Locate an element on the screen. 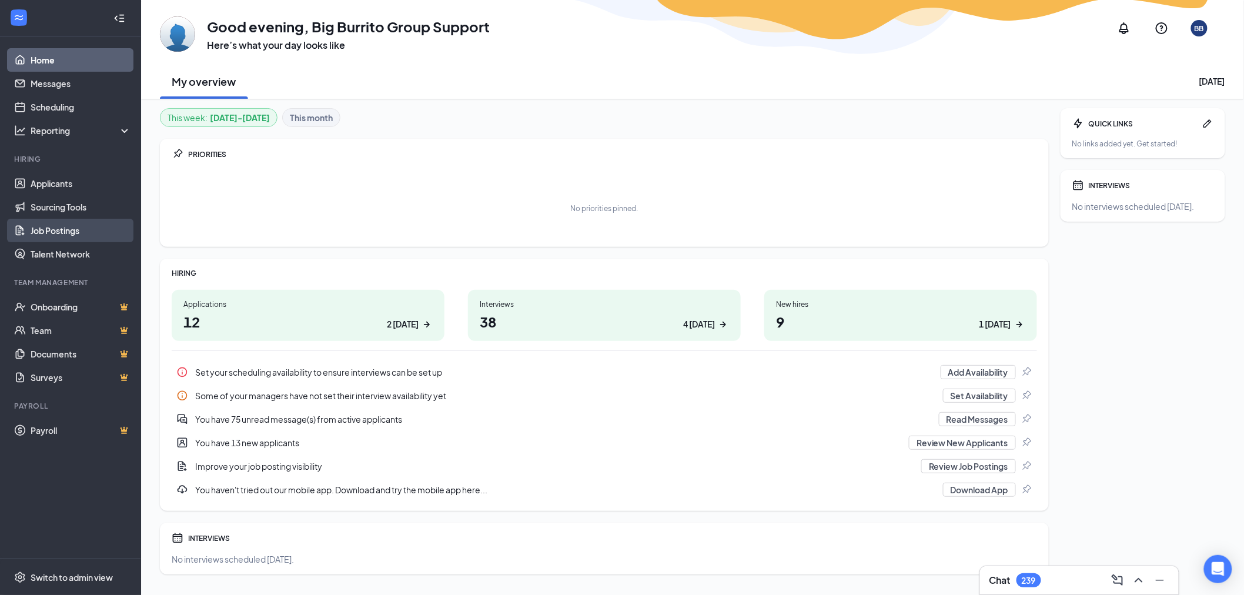 This screenshot has width=1244, height=595. button: ComposeMessage is located at coordinates (1118, 580).